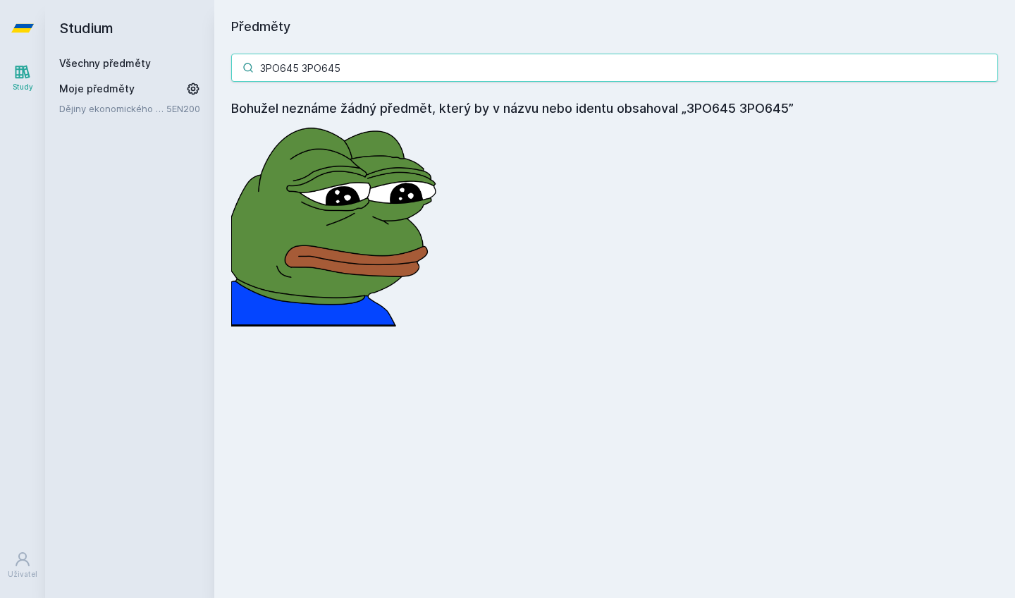 The height and width of the screenshot is (598, 1015). What do you see at coordinates (23, 78) in the screenshot?
I see `a: Study` at bounding box center [23, 78].